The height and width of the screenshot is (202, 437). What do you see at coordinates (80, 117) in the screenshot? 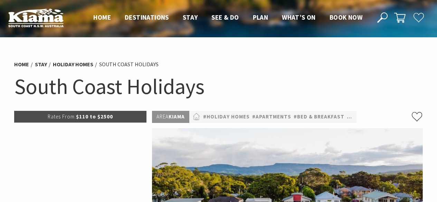
I see `p: $110 to $2500` at bounding box center [80, 117].